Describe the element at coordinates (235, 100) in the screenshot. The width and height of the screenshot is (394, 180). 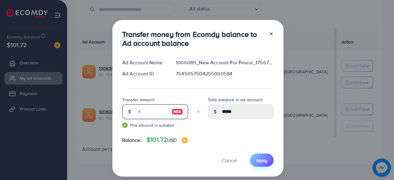
I see `label: Total balance in ad account` at that location.